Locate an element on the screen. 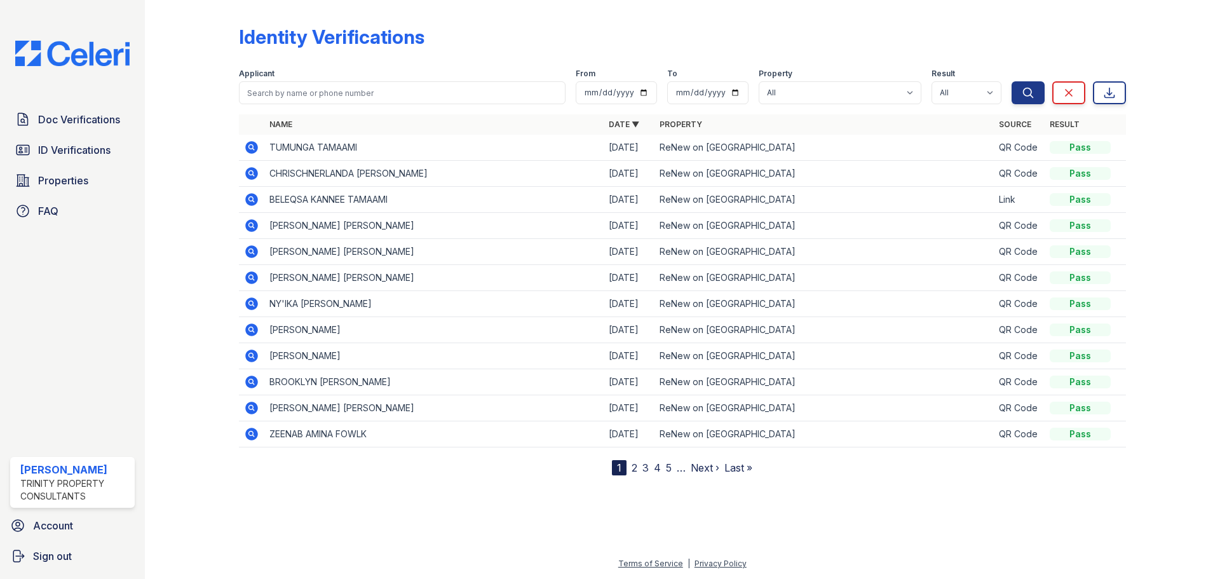 The height and width of the screenshot is (579, 1220). a: 5 is located at coordinates (668, 468).